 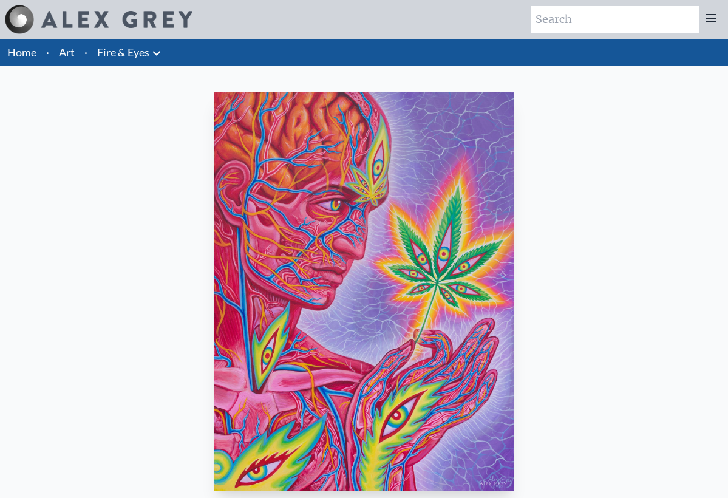 What do you see at coordinates (615, 19) in the screenshot?
I see `input: Search` at bounding box center [615, 19].